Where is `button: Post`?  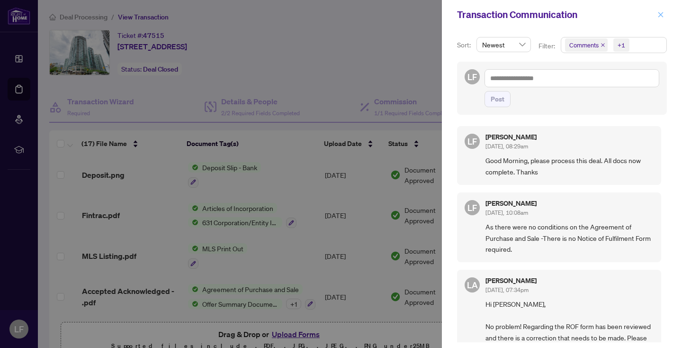 button: Post is located at coordinates (498, 99).